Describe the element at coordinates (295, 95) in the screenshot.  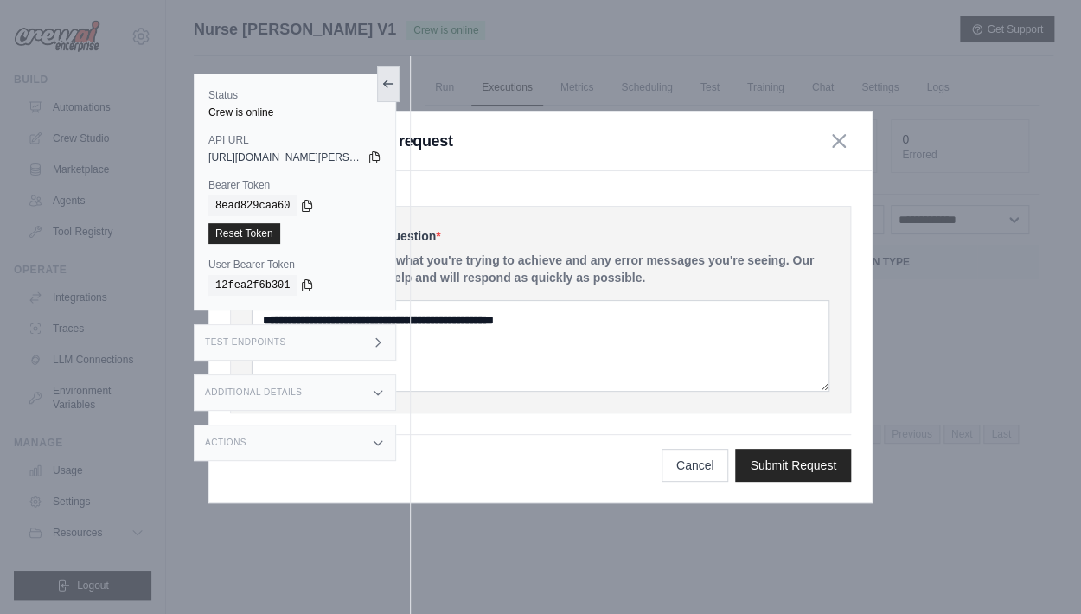
I see `label: Status` at that location.